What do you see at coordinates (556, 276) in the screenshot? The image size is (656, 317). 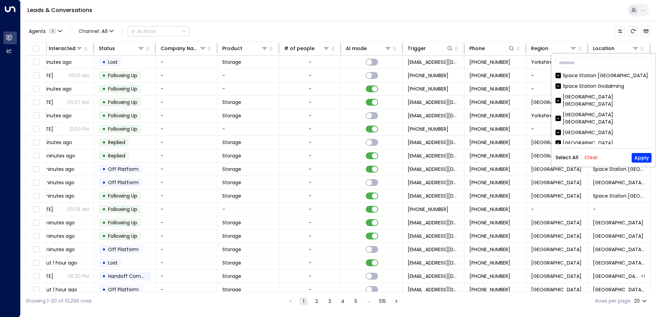 I see `span: Birmingham` at bounding box center [556, 276].